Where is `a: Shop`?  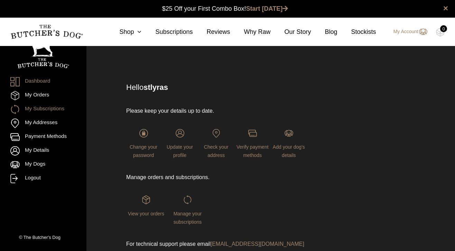
a: Shop is located at coordinates (123, 32).